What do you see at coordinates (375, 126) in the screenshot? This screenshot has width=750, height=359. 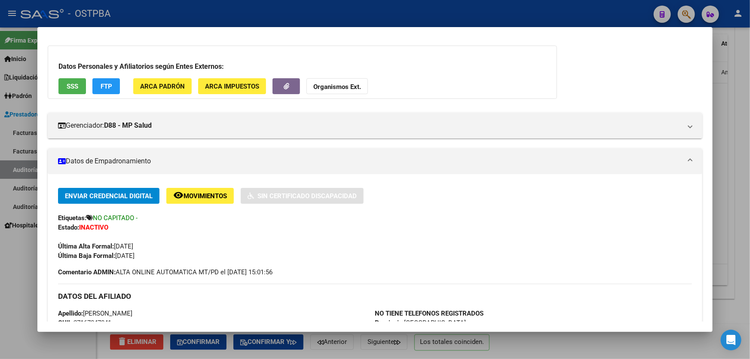 I see `mat-expansion-panel-header: Gerenciador:D88 - MP Salud` at bounding box center [375, 126].